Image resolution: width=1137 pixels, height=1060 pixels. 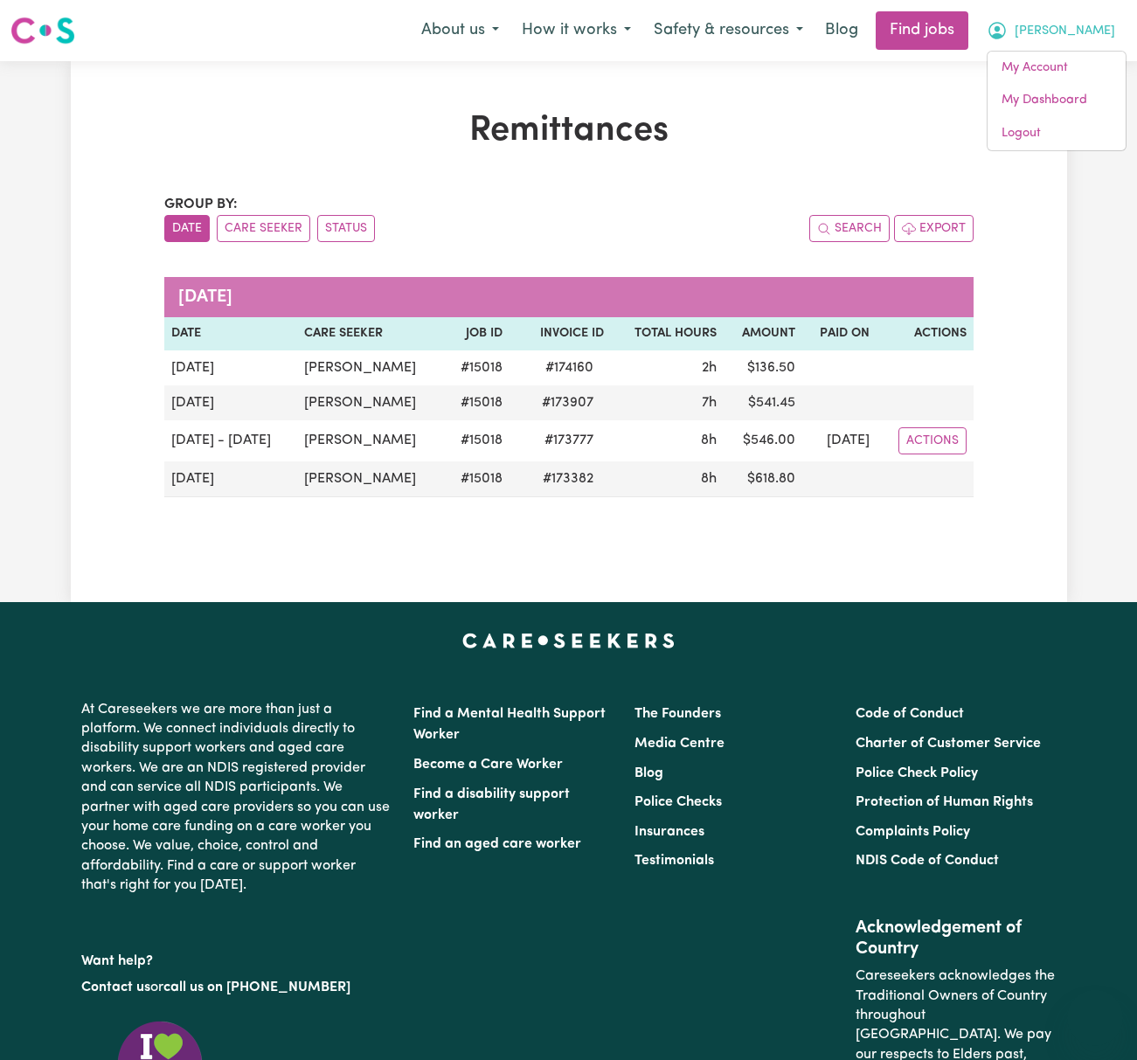 I want to click on h2: Acknowledgement of Country, so click(x=955, y=939).